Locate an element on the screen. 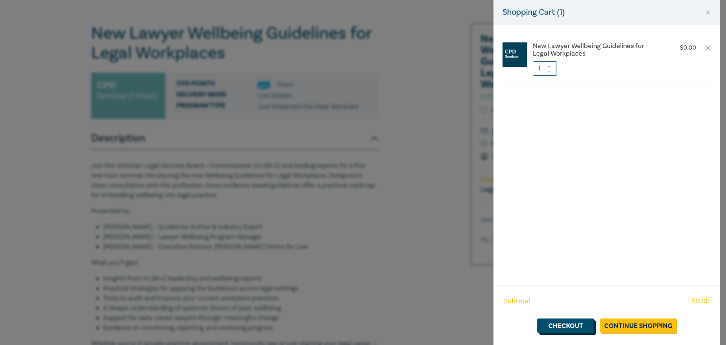  a: Checkout is located at coordinates (566, 325).